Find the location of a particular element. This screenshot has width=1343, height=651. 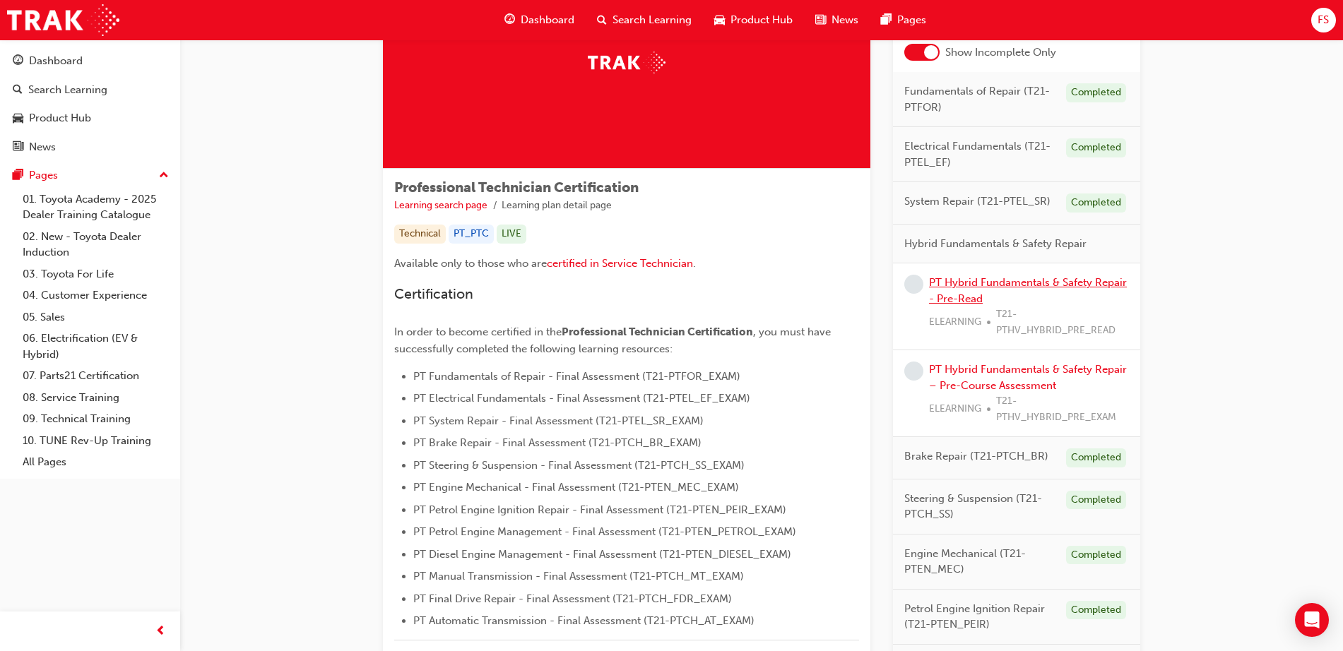

span: Hybrid Fundamentals & Safety Repair is located at coordinates (995, 244).